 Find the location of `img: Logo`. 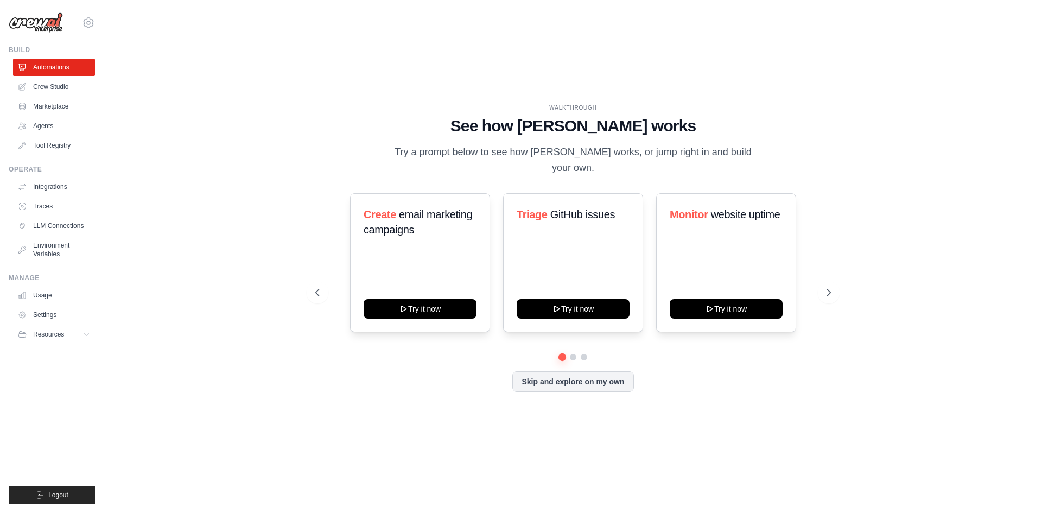

img: Logo is located at coordinates (36, 23).